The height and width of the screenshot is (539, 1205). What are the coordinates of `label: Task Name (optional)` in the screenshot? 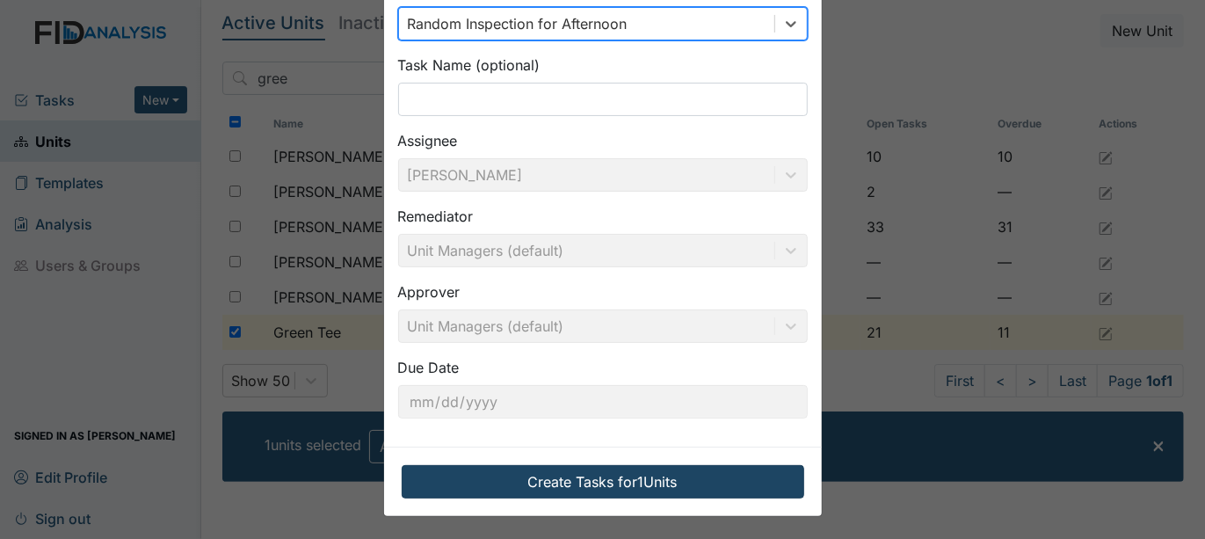 It's located at (470, 65).